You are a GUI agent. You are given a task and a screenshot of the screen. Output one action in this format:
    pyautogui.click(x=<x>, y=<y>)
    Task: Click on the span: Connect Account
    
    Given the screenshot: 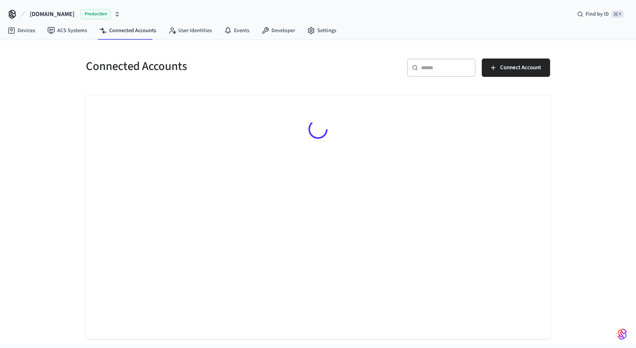 What is the action you would take?
    pyautogui.click(x=521, y=68)
    